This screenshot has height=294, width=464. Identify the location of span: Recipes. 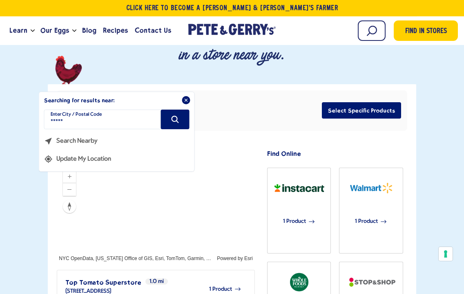
(115, 30).